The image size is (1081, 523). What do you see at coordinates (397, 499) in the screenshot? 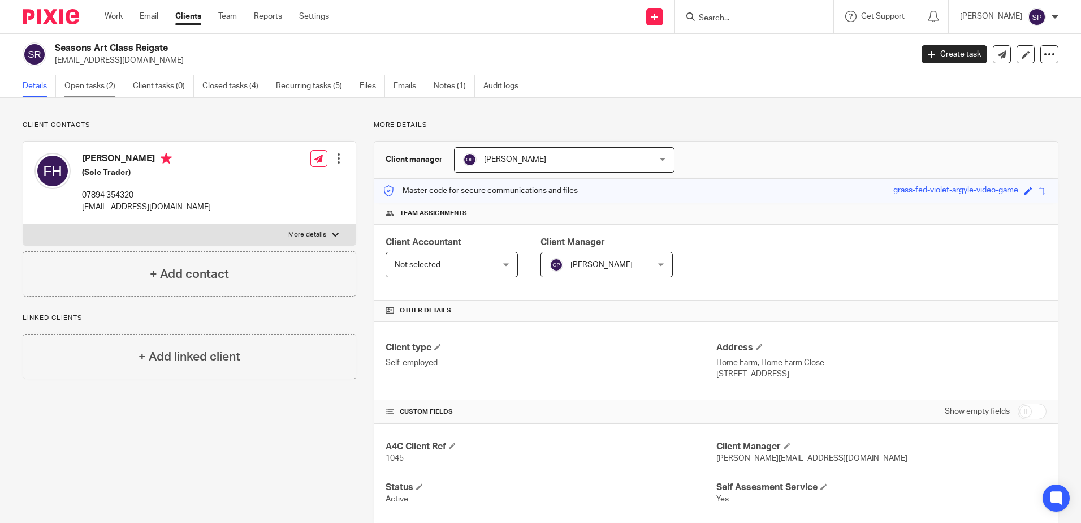
I see `span: Active` at bounding box center [397, 499].